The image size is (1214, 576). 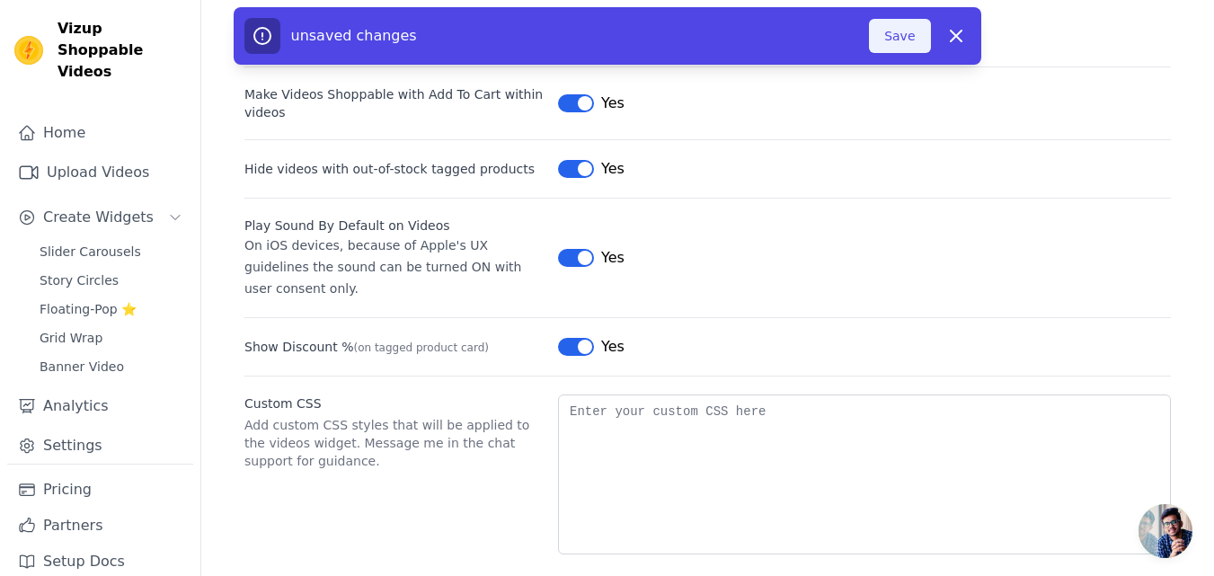 What do you see at coordinates (100, 217) in the screenshot?
I see `button: Create Widgets` at bounding box center [100, 217].